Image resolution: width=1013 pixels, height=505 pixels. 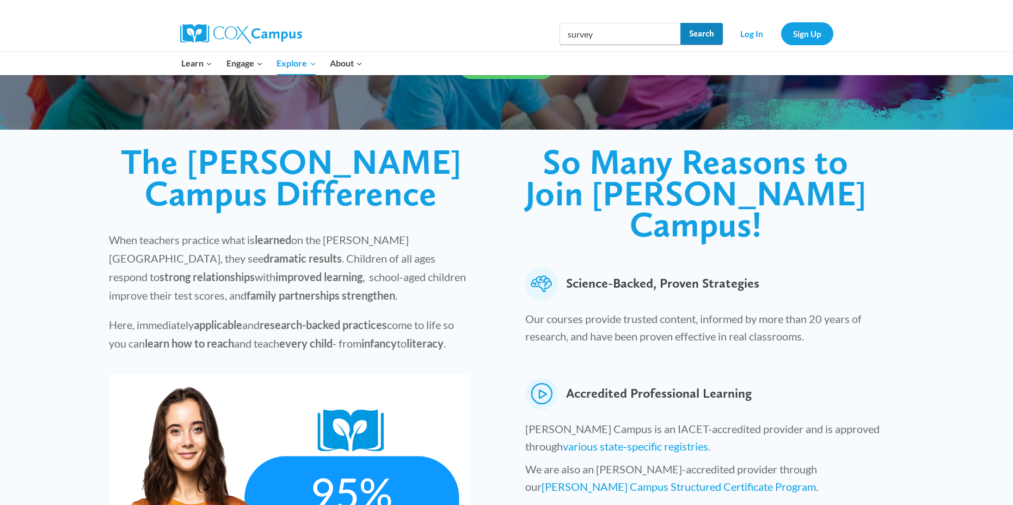 I want to click on button: Child menu of Learn, so click(x=197, y=63).